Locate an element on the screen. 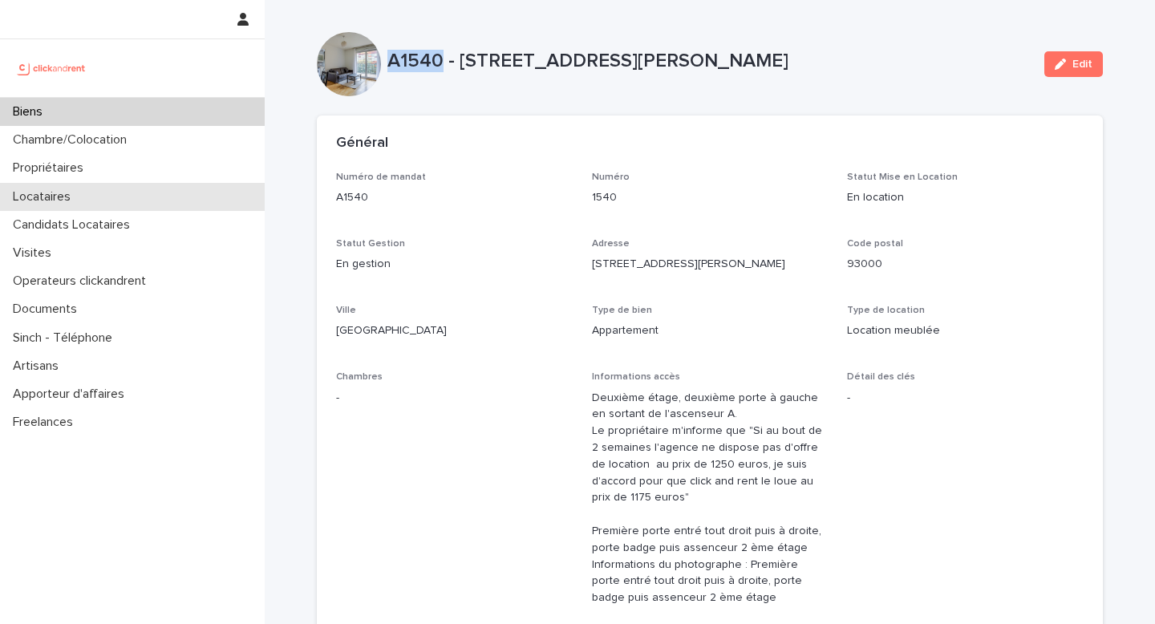 The image size is (1155, 624). span: Code postal is located at coordinates (875, 244).